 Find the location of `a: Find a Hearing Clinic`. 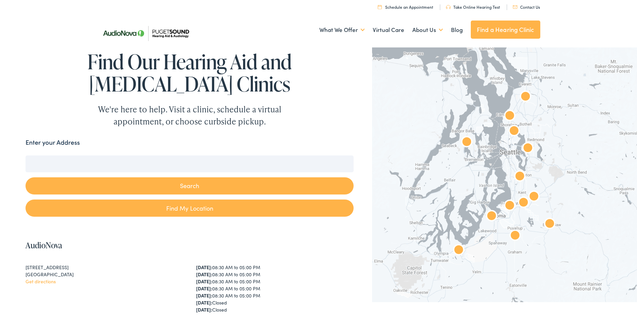

a: Find a Hearing Clinic is located at coordinates (506, 30).